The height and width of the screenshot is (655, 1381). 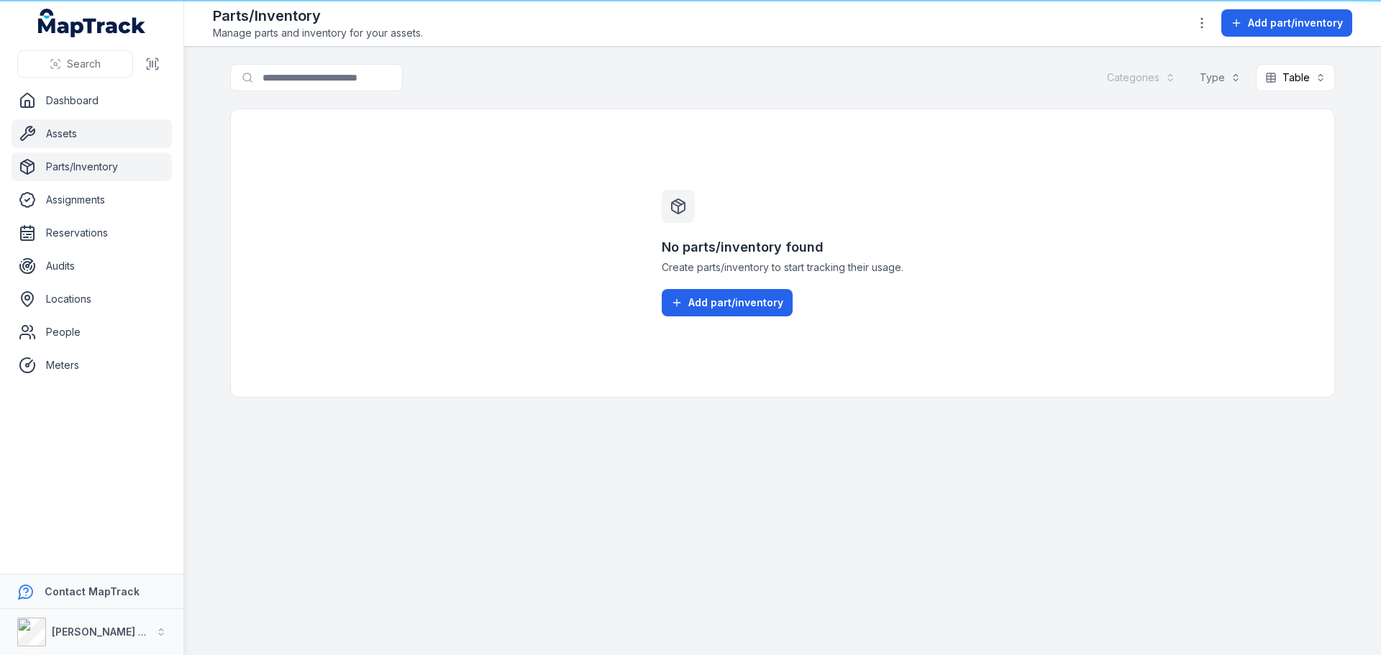 What do you see at coordinates (318, 33) in the screenshot?
I see `span: Manage parts and inventory for your assets.` at bounding box center [318, 33].